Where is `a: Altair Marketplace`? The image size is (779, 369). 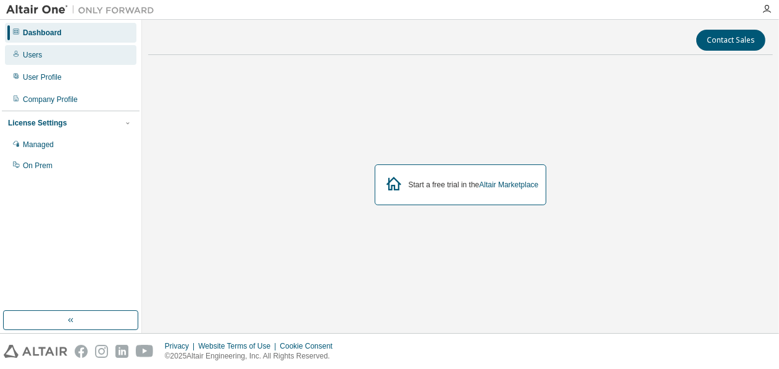
a: Altair Marketplace is located at coordinates (509, 185).